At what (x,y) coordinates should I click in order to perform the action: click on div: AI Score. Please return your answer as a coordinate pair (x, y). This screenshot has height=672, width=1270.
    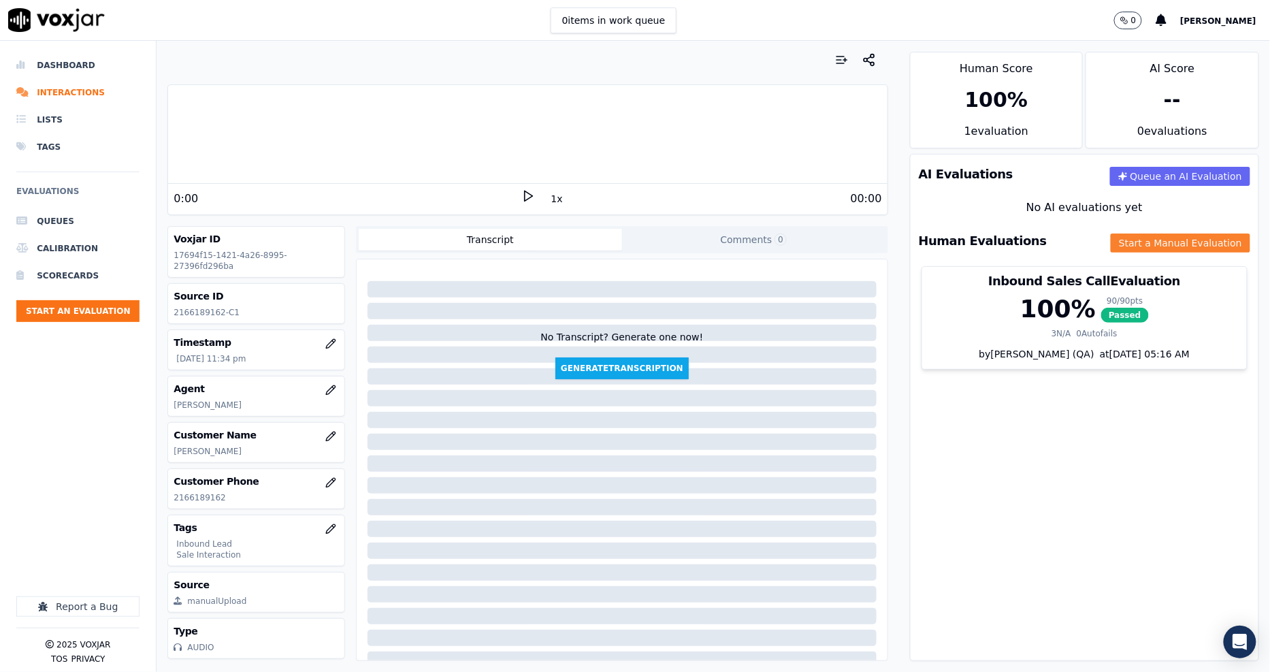
    Looking at the image, I should click on (1172, 65).